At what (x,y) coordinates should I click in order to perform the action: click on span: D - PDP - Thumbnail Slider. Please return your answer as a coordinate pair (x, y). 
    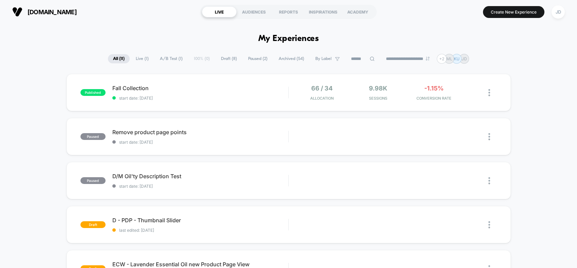
    Looking at the image, I should click on (200, 220).